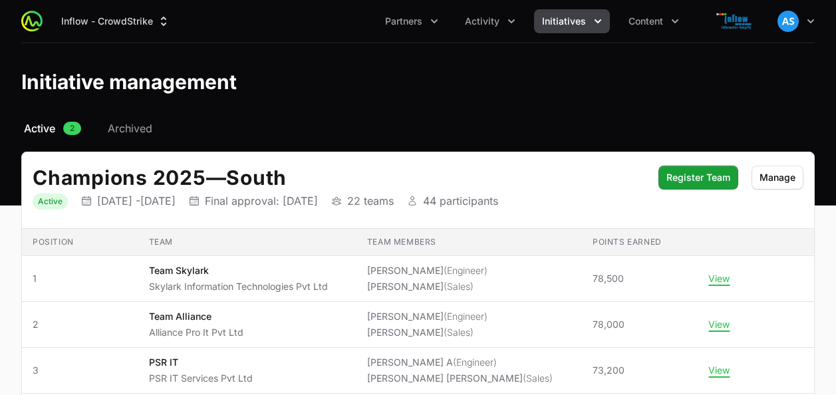  I want to click on button: Register Team, so click(698, 178).